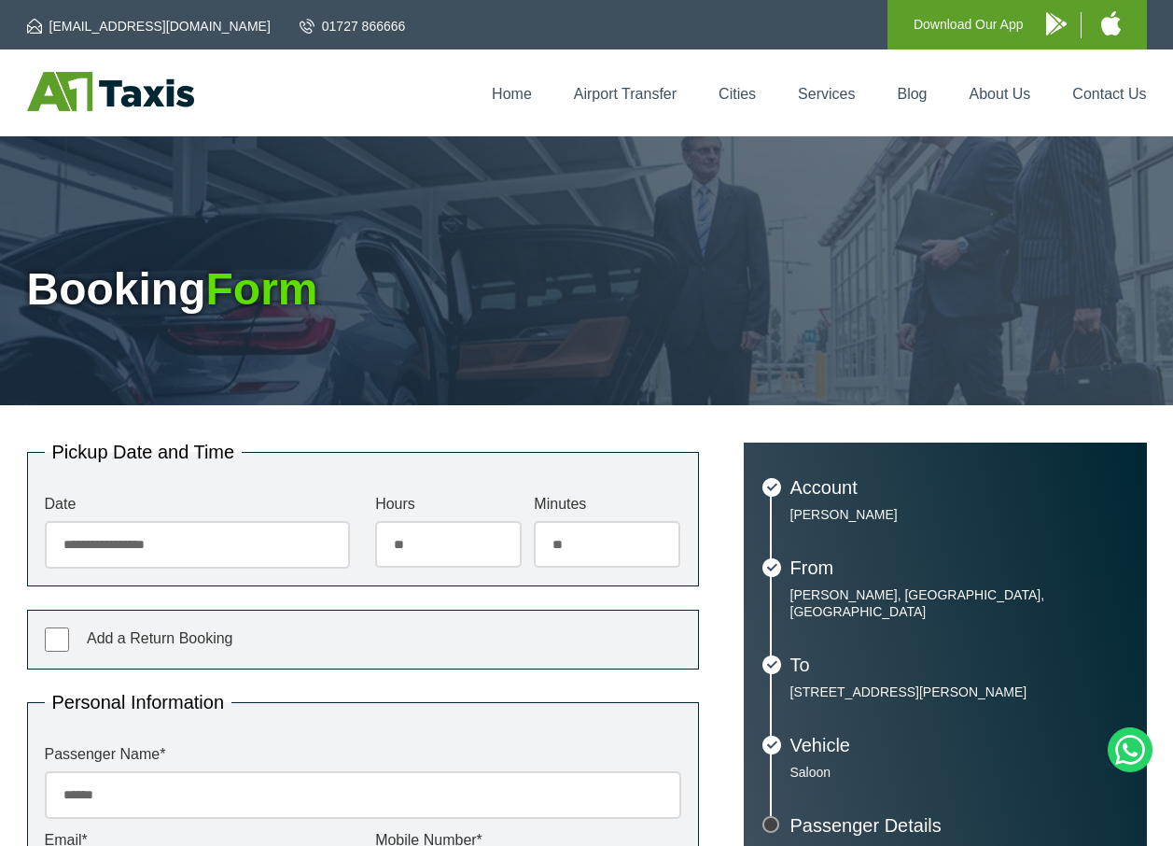 Image resolution: width=1173 pixels, height=846 pixels. I want to click on a: About Us, so click(1001, 93).